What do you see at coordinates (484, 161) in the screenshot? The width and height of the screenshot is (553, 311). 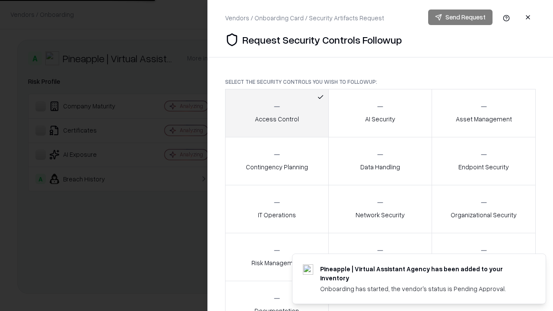 I see `button: Endpoint Security` at bounding box center [484, 161].